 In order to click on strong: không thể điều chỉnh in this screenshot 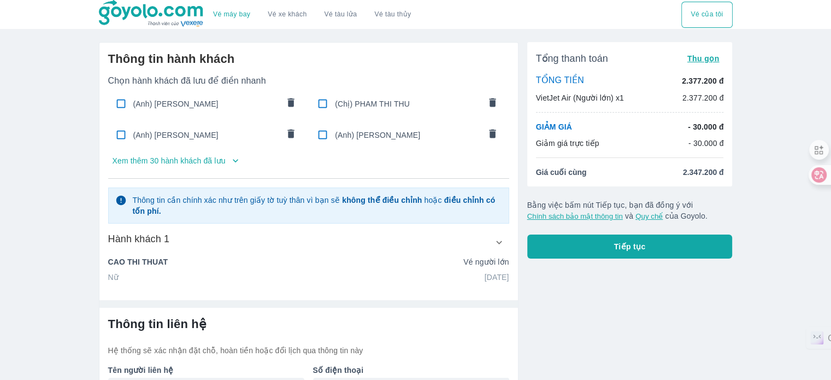, I will do `click(382, 200)`.